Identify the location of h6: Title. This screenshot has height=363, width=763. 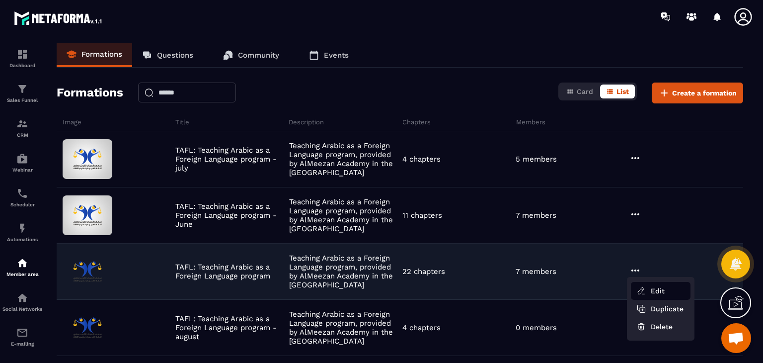
(231, 122).